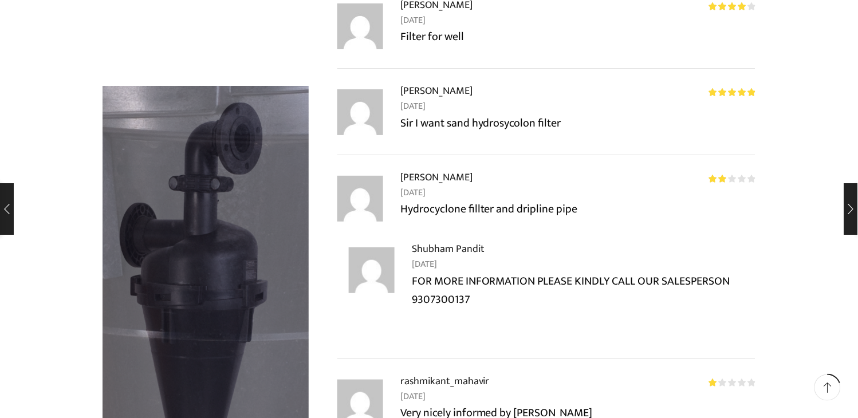  What do you see at coordinates (732, 92) in the screenshot?
I see `div: Rated 5 out of 5` at bounding box center [732, 92].